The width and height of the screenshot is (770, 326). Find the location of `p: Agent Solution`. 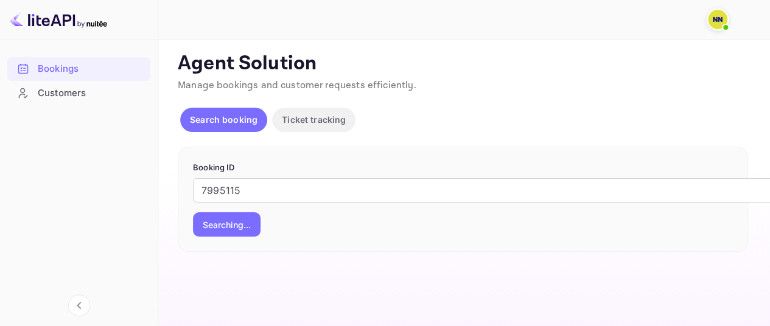

p: Agent Solution is located at coordinates (462, 64).